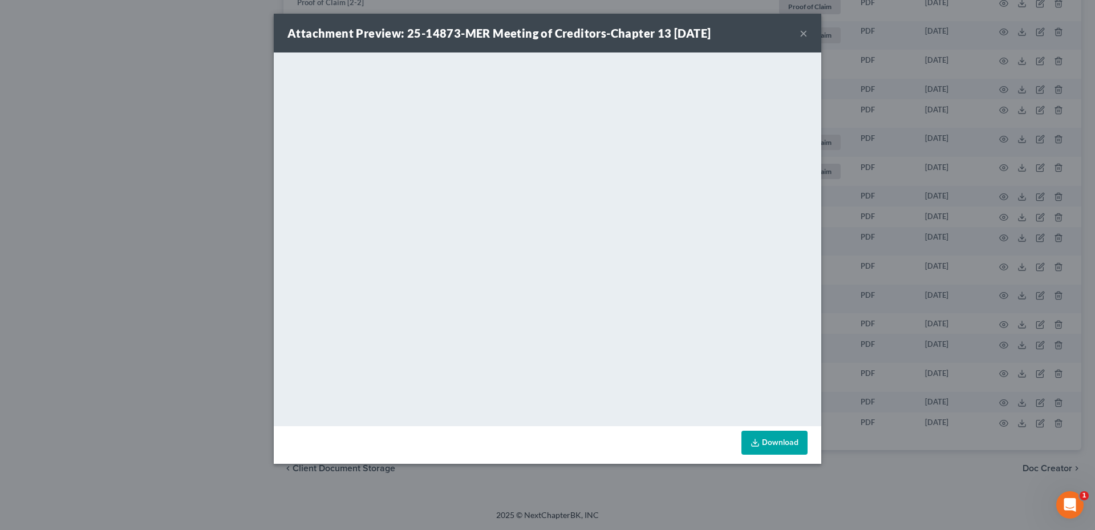  Describe the element at coordinates (1084, 495) in the screenshot. I see `span: 1` at that location.